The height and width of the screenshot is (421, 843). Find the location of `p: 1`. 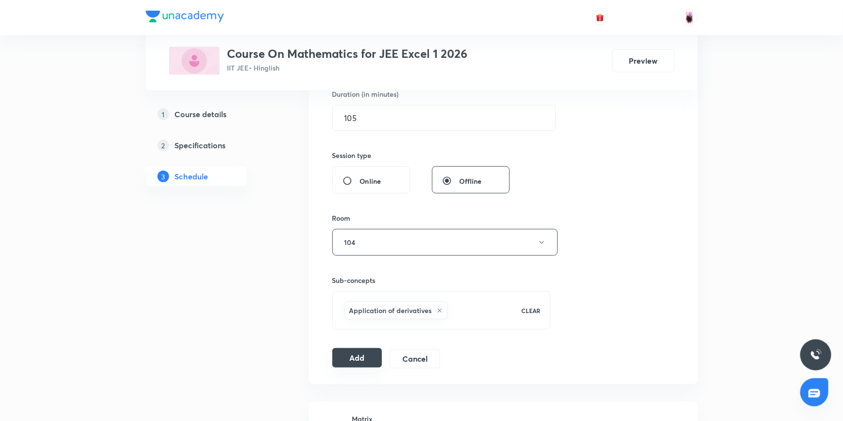

p: 1 is located at coordinates (163, 114).